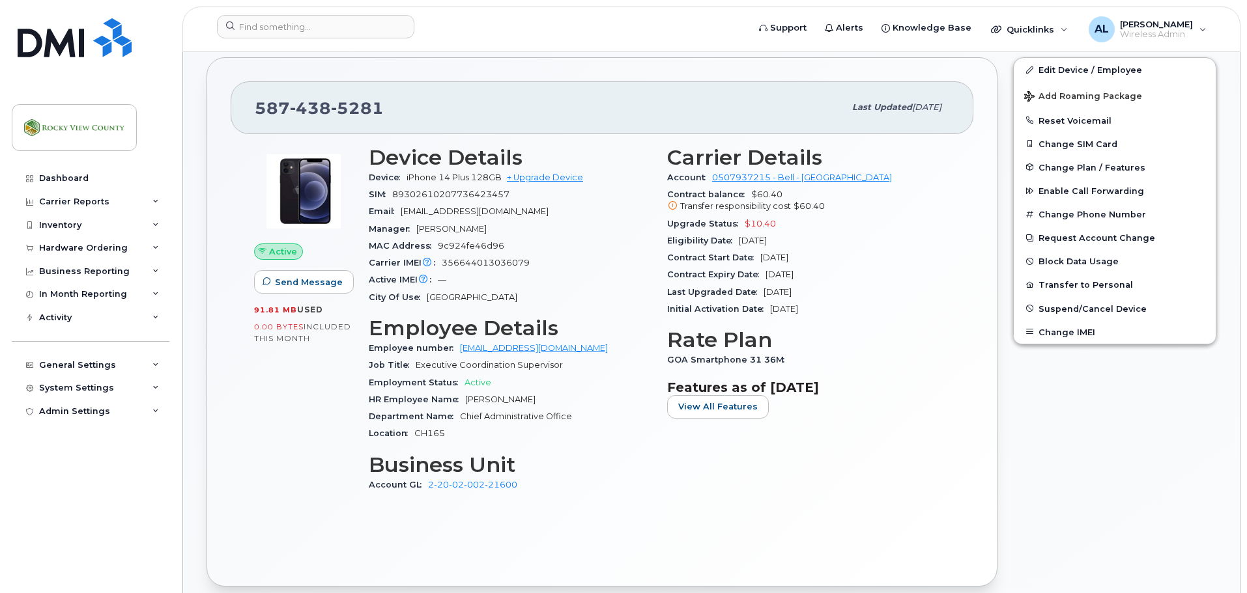 The image size is (1247, 593). I want to click on button: Enable Call Forwarding, so click(1115, 191).